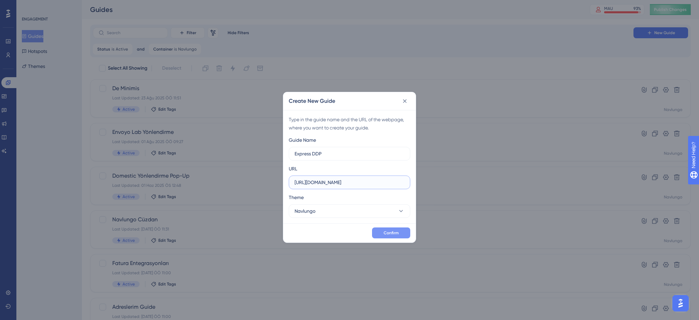  I want to click on span: Confirm, so click(391, 233).